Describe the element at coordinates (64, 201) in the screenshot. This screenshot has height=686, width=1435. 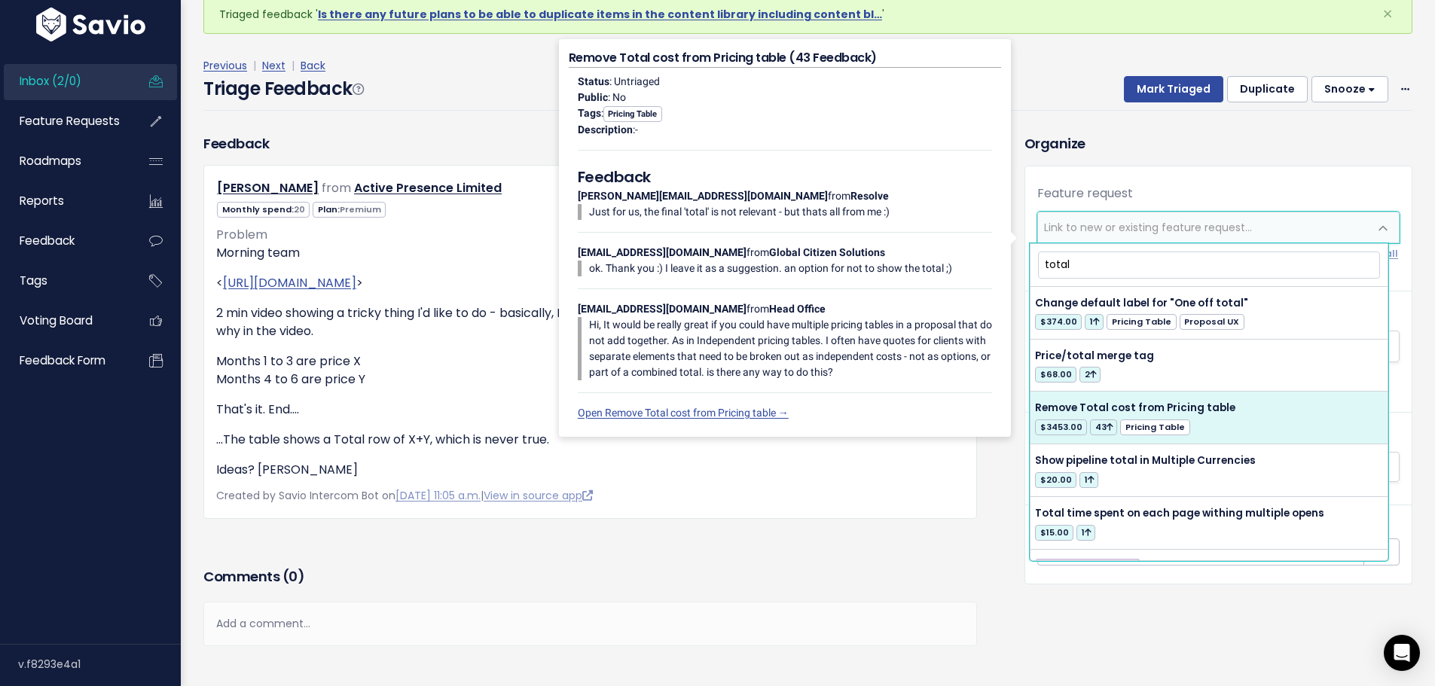
I see `a: Reports` at that location.